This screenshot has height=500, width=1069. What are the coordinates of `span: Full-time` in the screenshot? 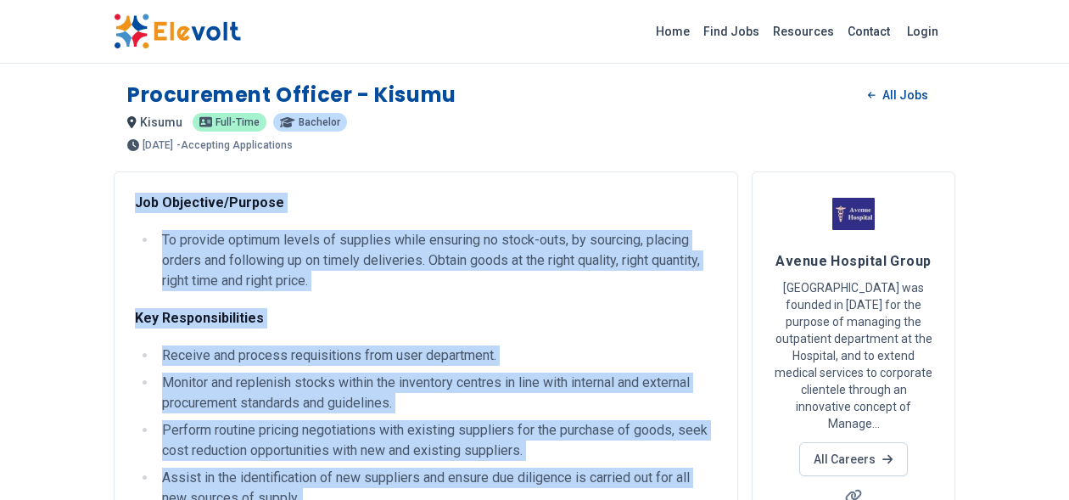 It's located at (238, 122).